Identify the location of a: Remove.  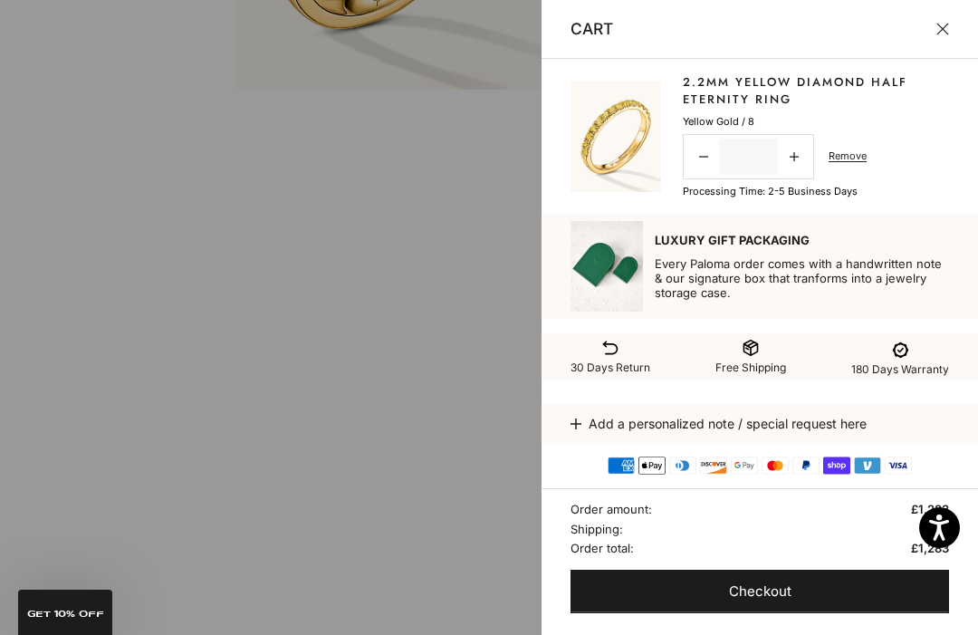
(848, 156).